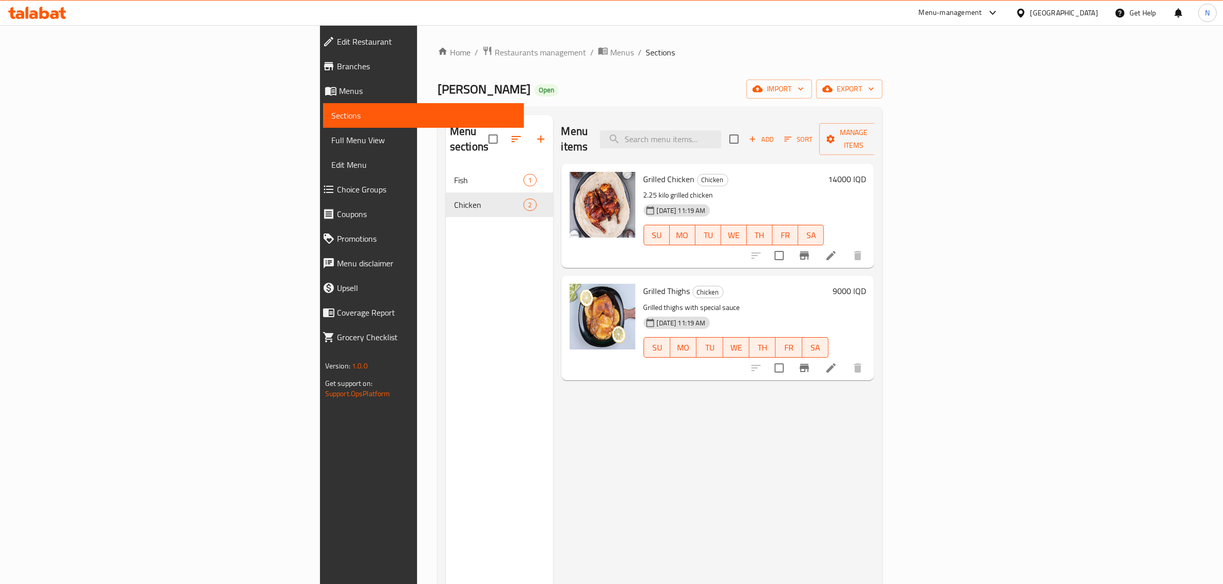  What do you see at coordinates (426, 189) in the screenshot?
I see `span: Choice Groups` at bounding box center [426, 189].